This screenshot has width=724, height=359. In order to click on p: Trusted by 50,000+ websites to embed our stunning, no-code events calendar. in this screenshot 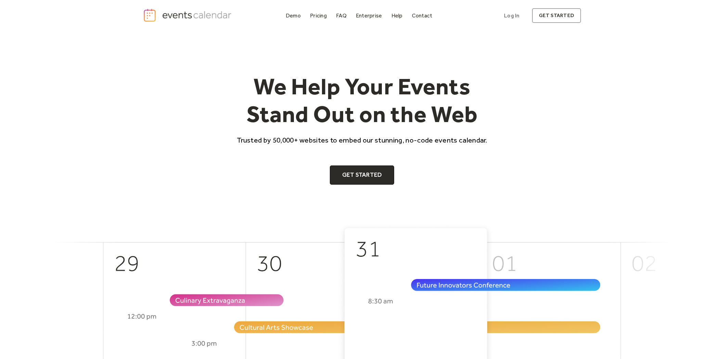, I will do `click(362, 140)`.